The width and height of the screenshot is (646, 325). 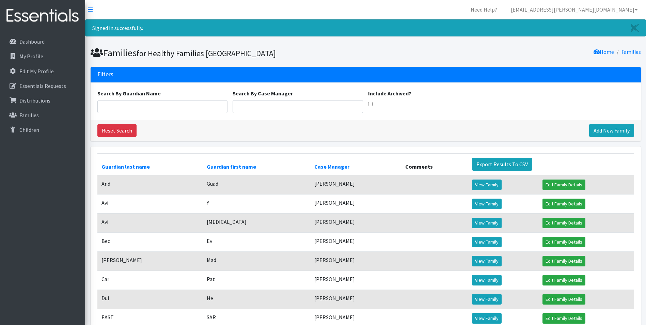 What do you see at coordinates (256, 261) in the screenshot?
I see `td: Mad` at bounding box center [256, 261].